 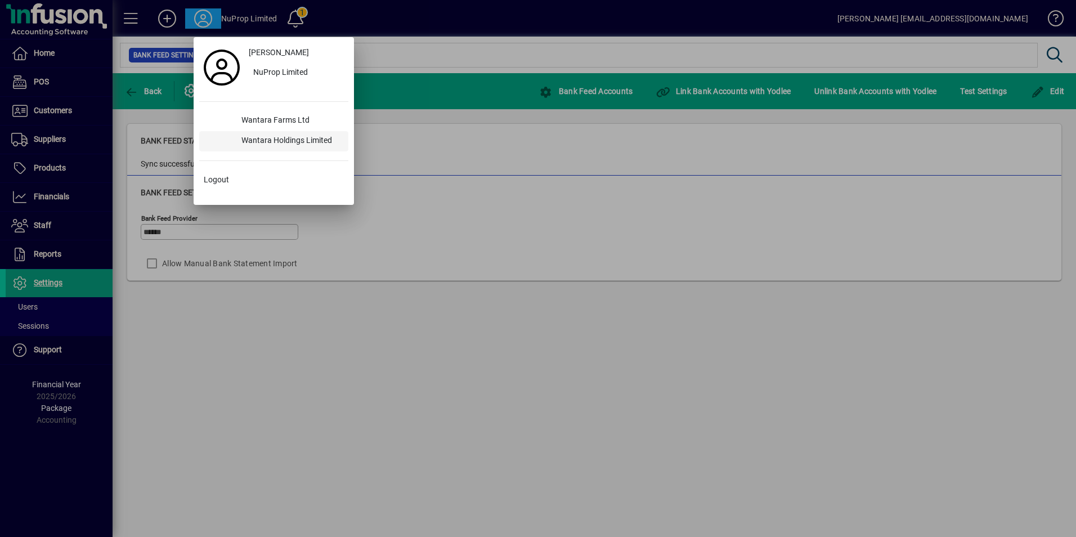 I want to click on button: Wantara Holdings Limited, so click(x=273, y=141).